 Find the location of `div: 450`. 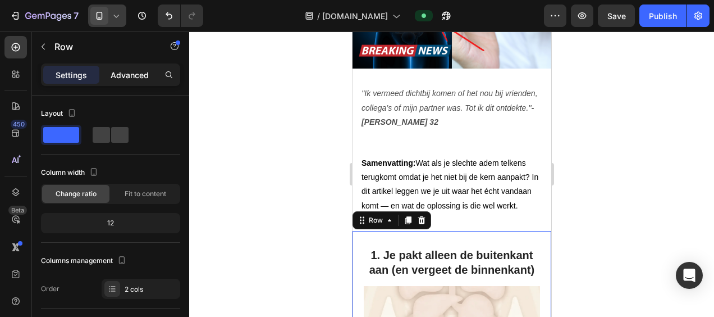

div: 450 is located at coordinates (19, 124).